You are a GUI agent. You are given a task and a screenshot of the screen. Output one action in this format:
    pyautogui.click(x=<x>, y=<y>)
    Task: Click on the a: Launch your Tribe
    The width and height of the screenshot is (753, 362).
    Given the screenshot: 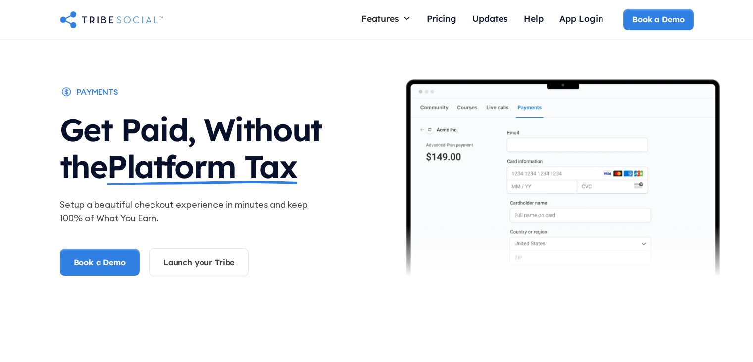 What is the action you would take?
    pyautogui.click(x=199, y=262)
    